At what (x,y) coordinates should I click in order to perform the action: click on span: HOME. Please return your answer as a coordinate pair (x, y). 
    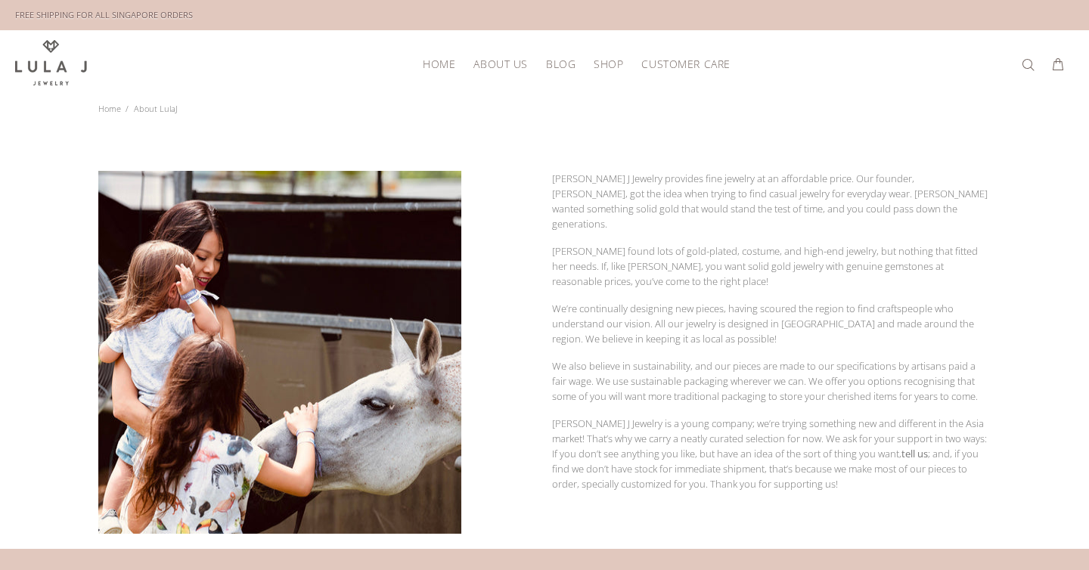
    Looking at the image, I should click on (439, 64).